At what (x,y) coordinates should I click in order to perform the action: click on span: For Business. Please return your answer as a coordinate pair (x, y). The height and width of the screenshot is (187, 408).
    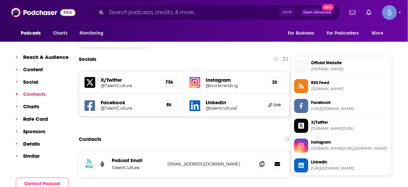
    Looking at the image, I should click on (301, 33).